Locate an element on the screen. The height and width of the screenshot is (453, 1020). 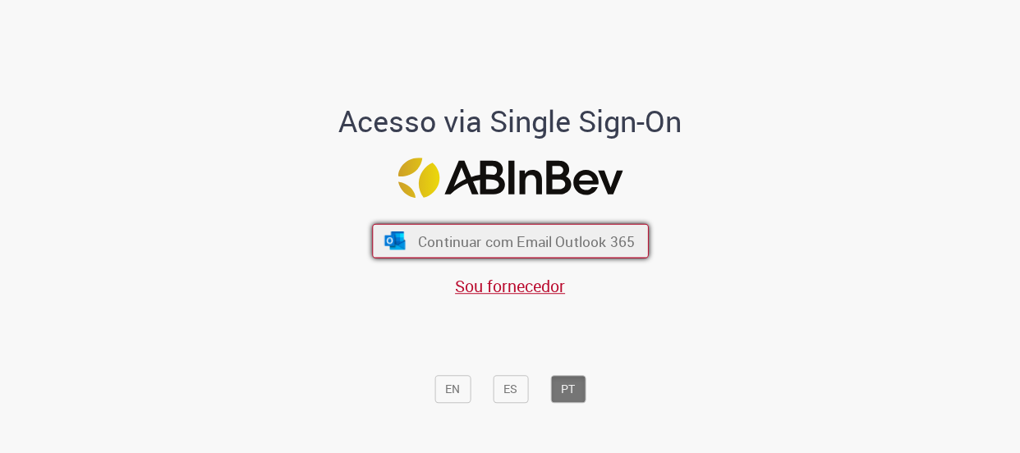
img: Logo ABInBev is located at coordinates (510, 177).